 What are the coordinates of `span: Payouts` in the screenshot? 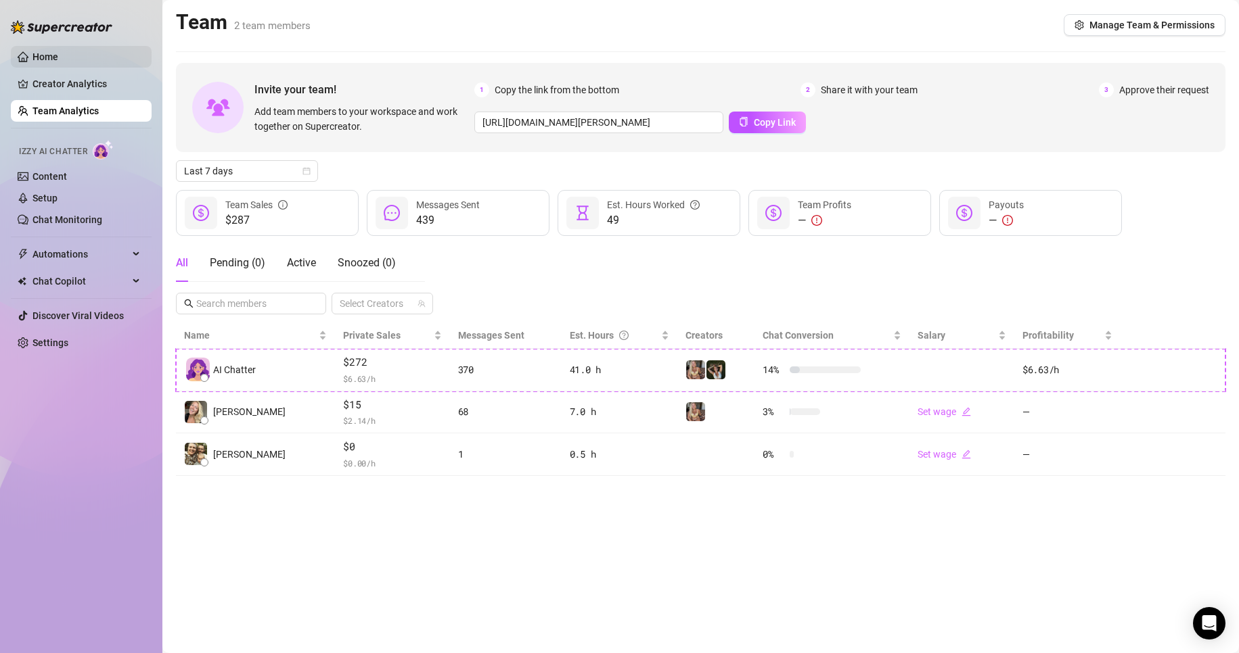 It's located at (1006, 205).